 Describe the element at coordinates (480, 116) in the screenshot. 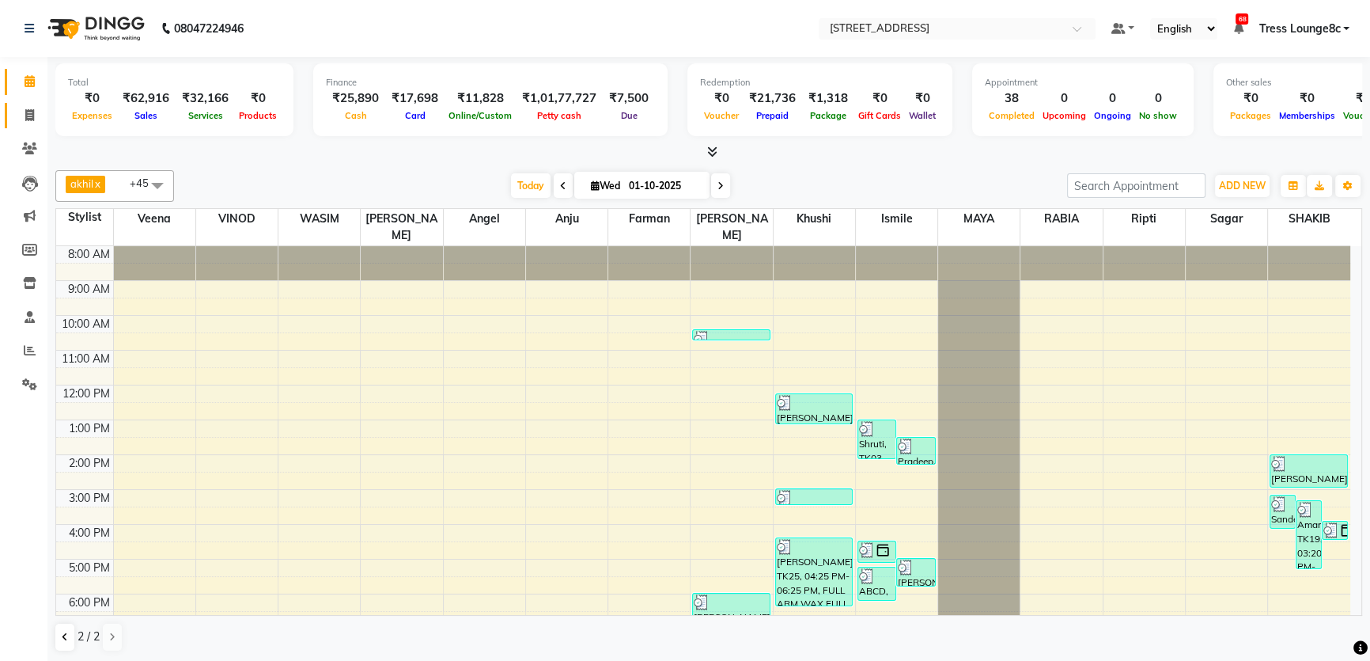

I see `span: Online/Custom` at that location.